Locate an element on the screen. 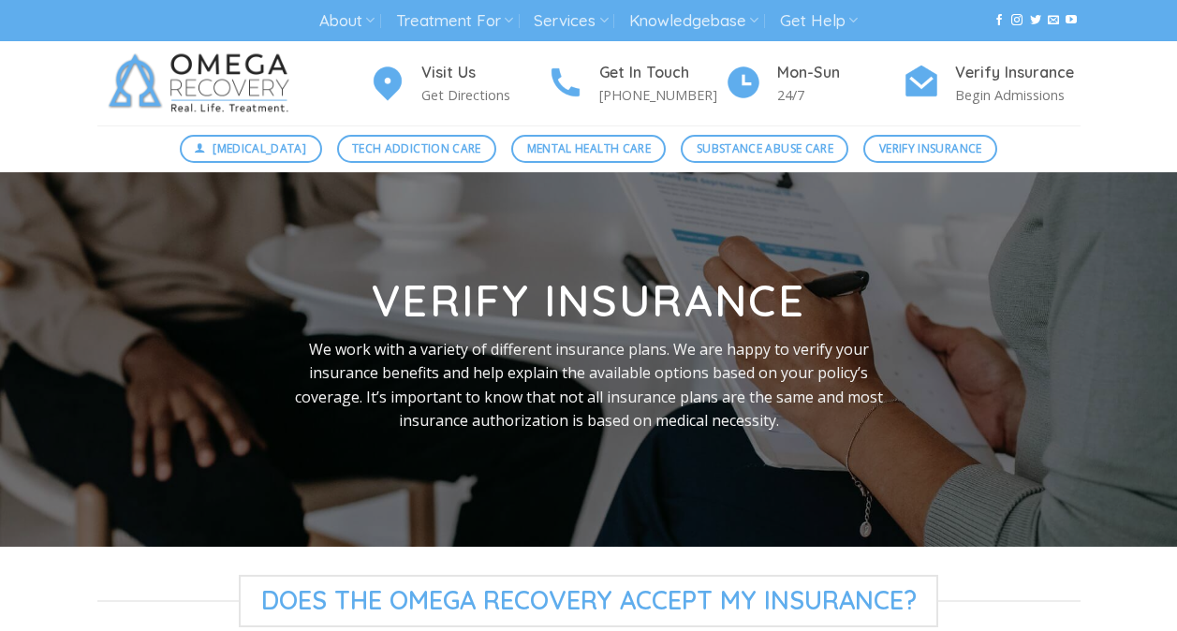 The image size is (1177, 631). p: 24/7 is located at coordinates (840, 95).